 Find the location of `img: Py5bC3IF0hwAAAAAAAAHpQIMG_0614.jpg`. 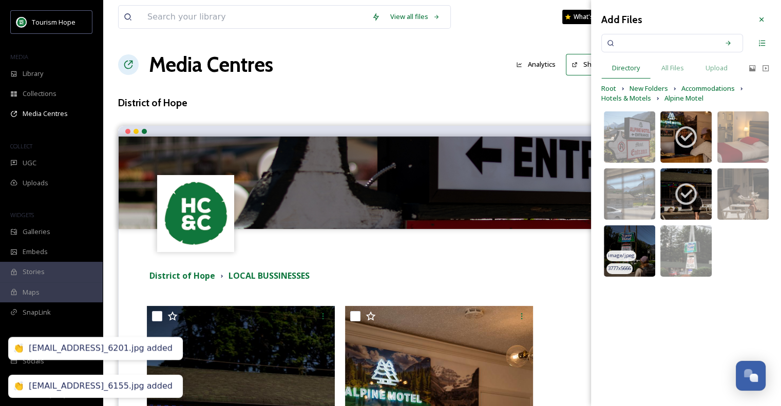

img: Py5bC3IF0hwAAAAAAAAHpQIMG_0614.jpg is located at coordinates (686, 251).